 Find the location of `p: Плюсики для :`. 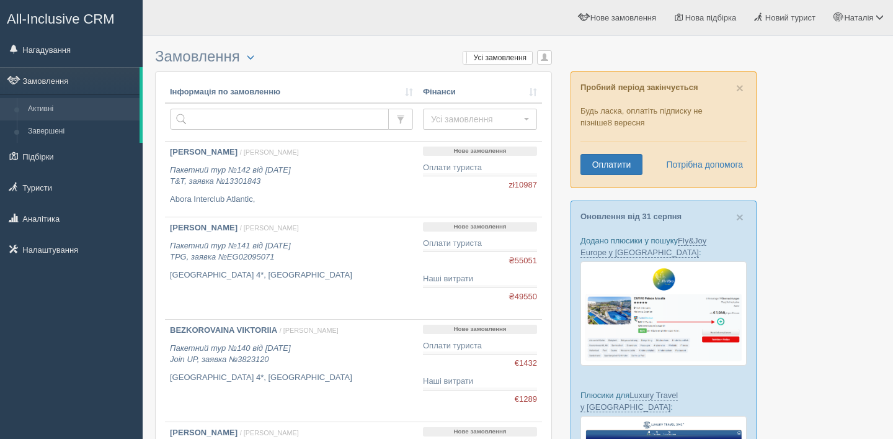

p: Плюсики для : is located at coordinates (664, 401).